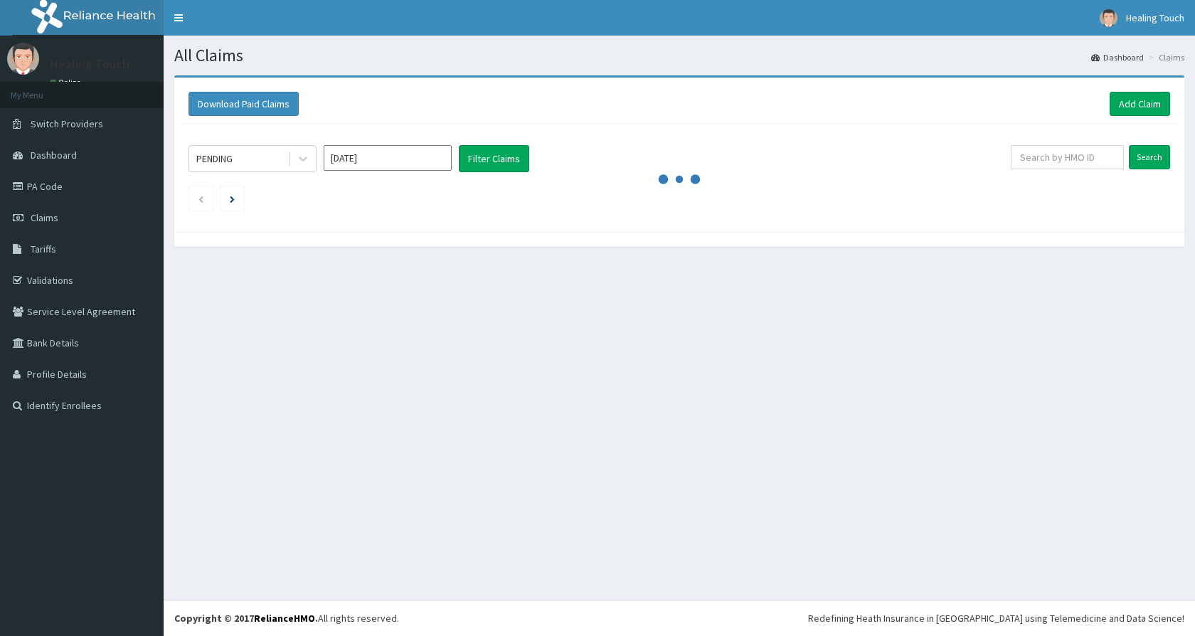 The image size is (1195, 636). I want to click on strong: Copyright © 2017 ., so click(246, 618).